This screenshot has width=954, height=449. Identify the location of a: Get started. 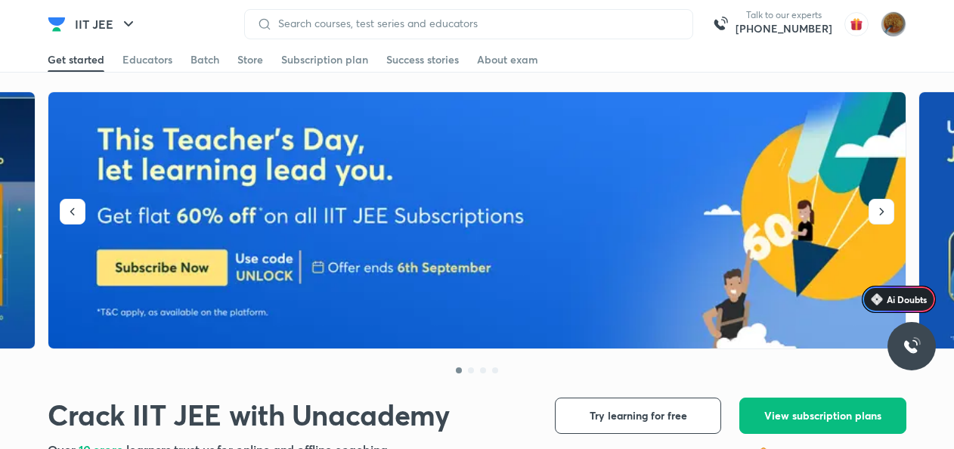
(76, 60).